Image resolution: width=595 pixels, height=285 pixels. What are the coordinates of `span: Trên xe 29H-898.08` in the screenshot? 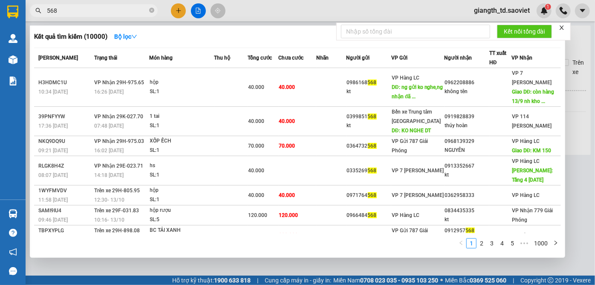 It's located at (117, 231).